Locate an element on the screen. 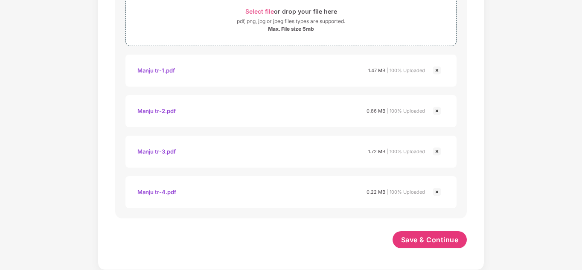 This screenshot has height=270, width=582. span: Save & Continue is located at coordinates (430, 240).